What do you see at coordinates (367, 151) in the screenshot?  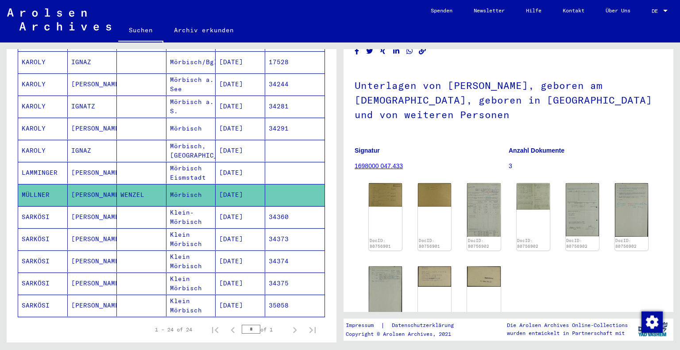 I see `b: Signatur` at bounding box center [367, 151].